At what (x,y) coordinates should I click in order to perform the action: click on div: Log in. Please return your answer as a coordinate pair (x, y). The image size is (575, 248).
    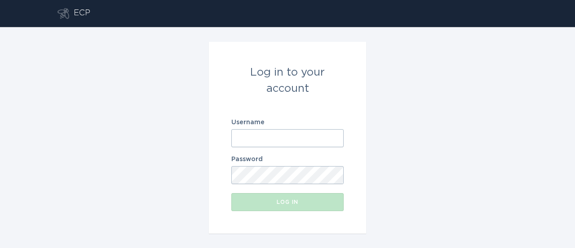
    Looking at the image, I should click on (288, 202).